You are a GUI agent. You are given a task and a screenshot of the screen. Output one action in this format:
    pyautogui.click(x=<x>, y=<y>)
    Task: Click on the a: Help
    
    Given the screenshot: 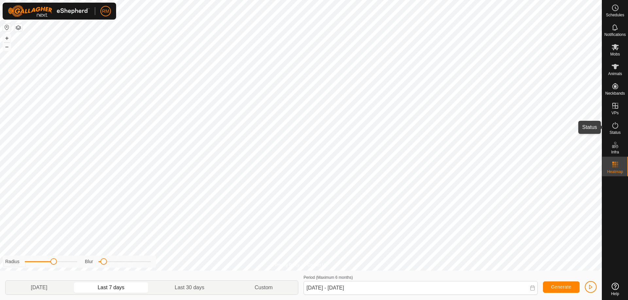 What is the action you would take?
    pyautogui.click(x=614, y=290)
    